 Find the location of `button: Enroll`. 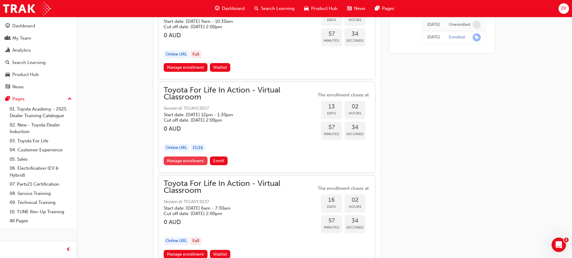

button: Enroll is located at coordinates (219, 161).